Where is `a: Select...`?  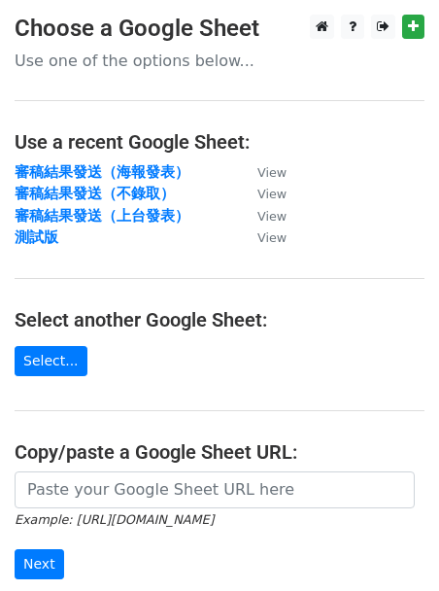
a: Select... is located at coordinates (51, 360).